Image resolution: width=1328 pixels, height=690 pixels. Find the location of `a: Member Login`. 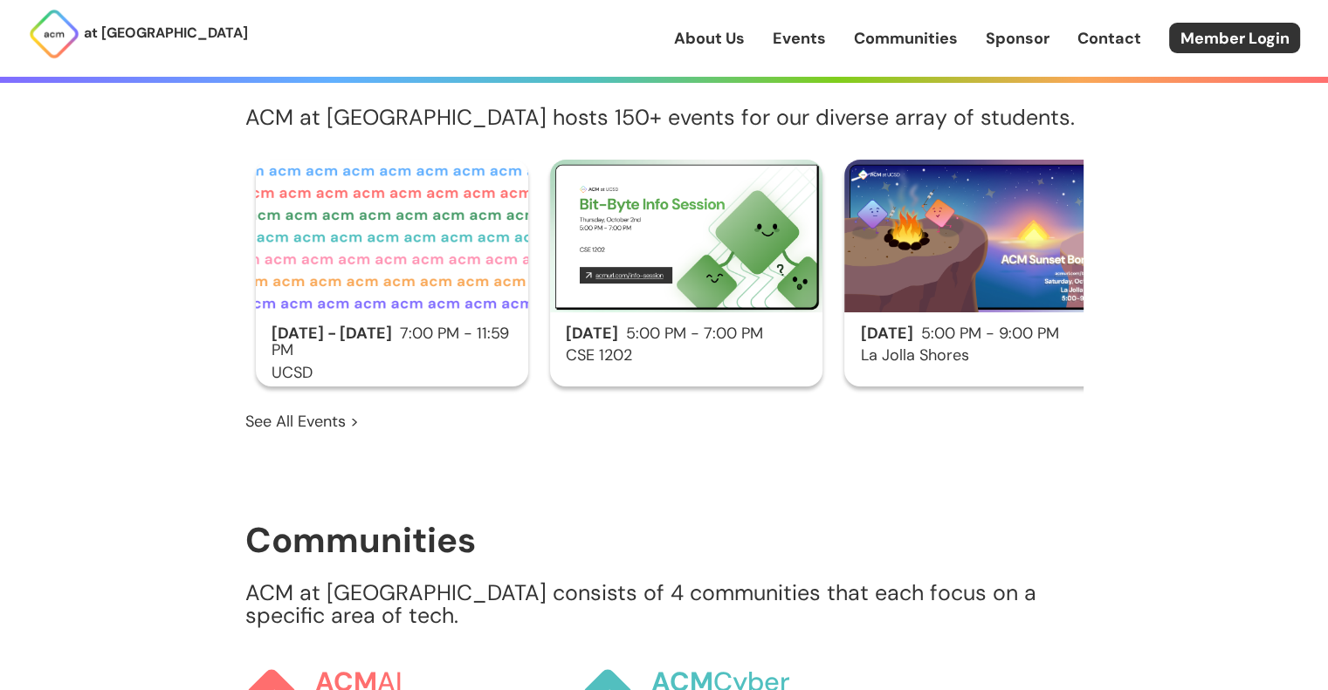

a: Member Login is located at coordinates (1234, 38).